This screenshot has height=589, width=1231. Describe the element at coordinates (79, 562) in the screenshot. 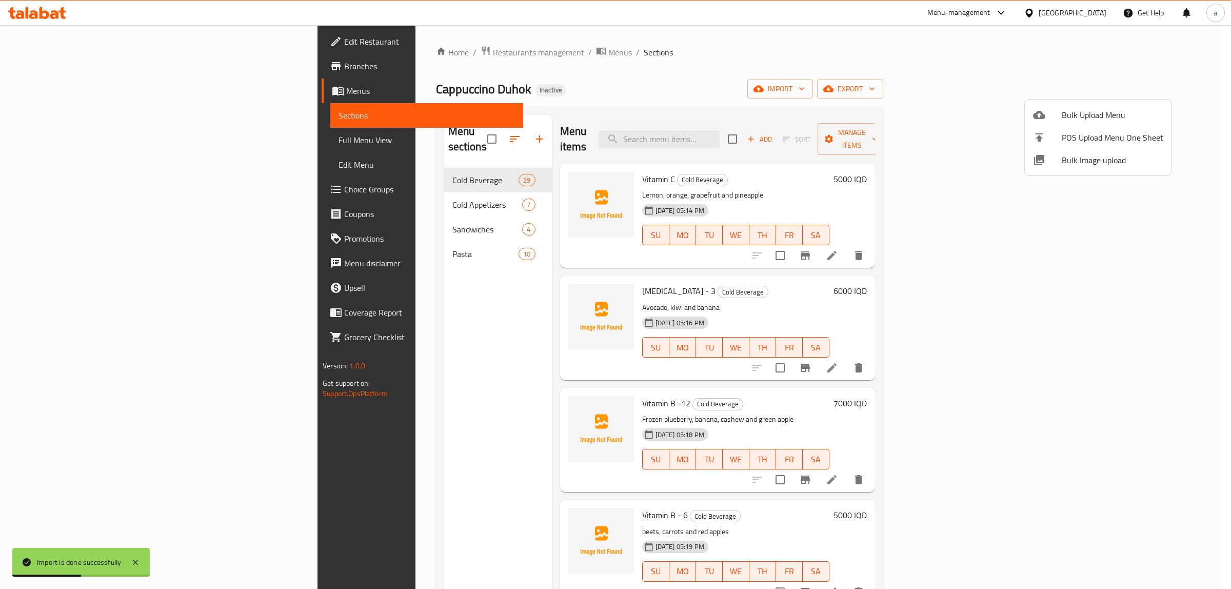

I see `div: Import is done successfully` at that location.